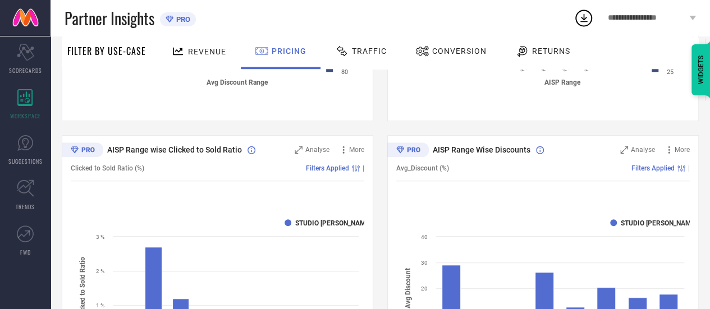 This screenshot has height=309, width=710. I want to click on span: WORKSPACE, so click(25, 116).